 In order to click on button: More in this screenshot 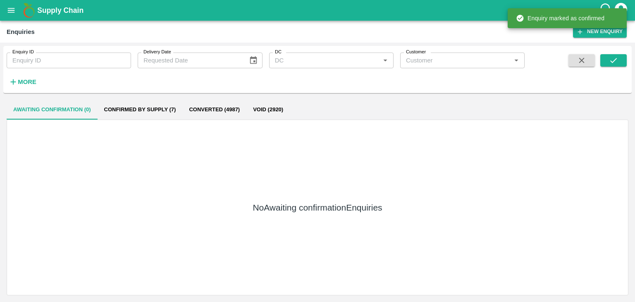, I will do `click(22, 82)`.